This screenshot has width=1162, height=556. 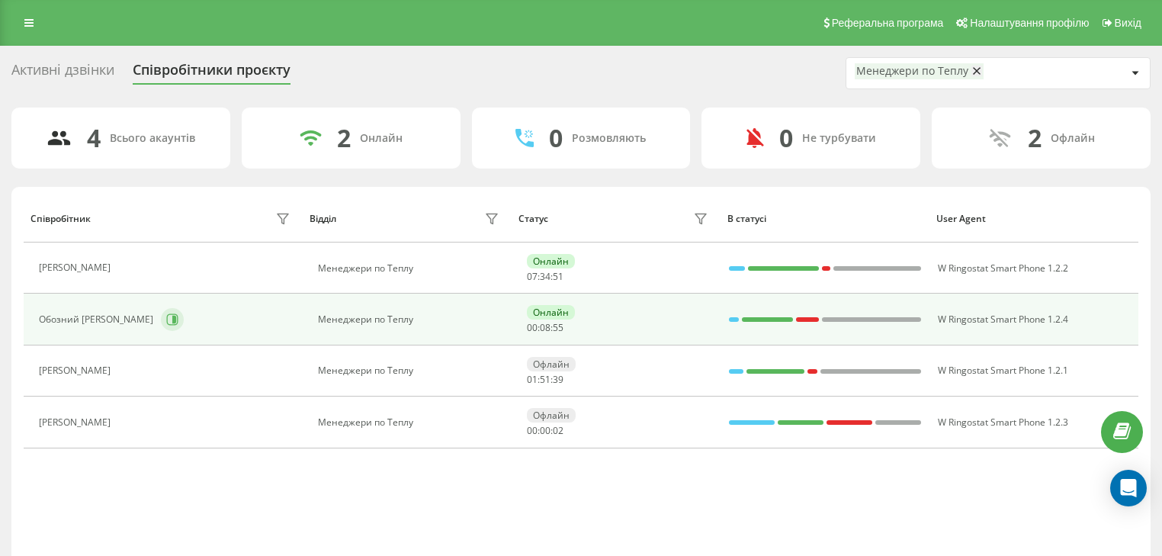 What do you see at coordinates (1003, 422) in the screenshot?
I see `span: W Ringostat Smart Phone 1.2.3` at bounding box center [1003, 422].